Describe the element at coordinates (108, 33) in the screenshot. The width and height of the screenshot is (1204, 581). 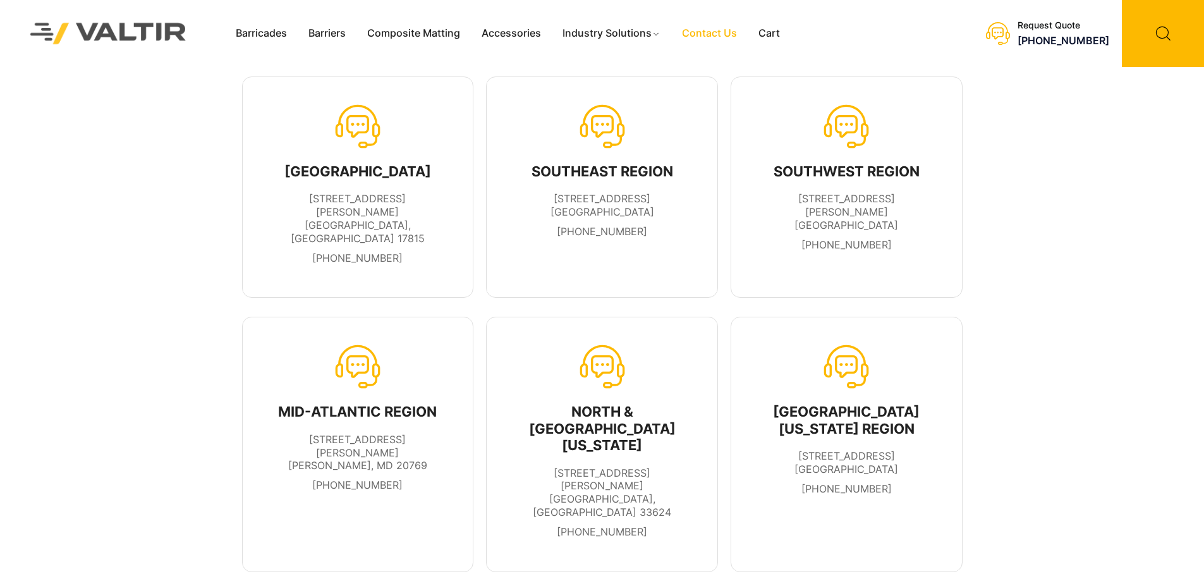
I see `img: Valtir Rentals` at that location.